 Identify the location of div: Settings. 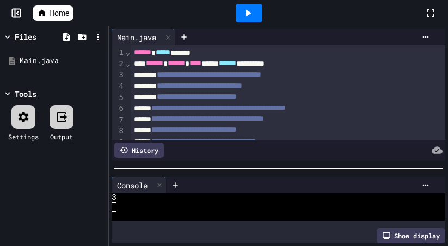
(23, 137).